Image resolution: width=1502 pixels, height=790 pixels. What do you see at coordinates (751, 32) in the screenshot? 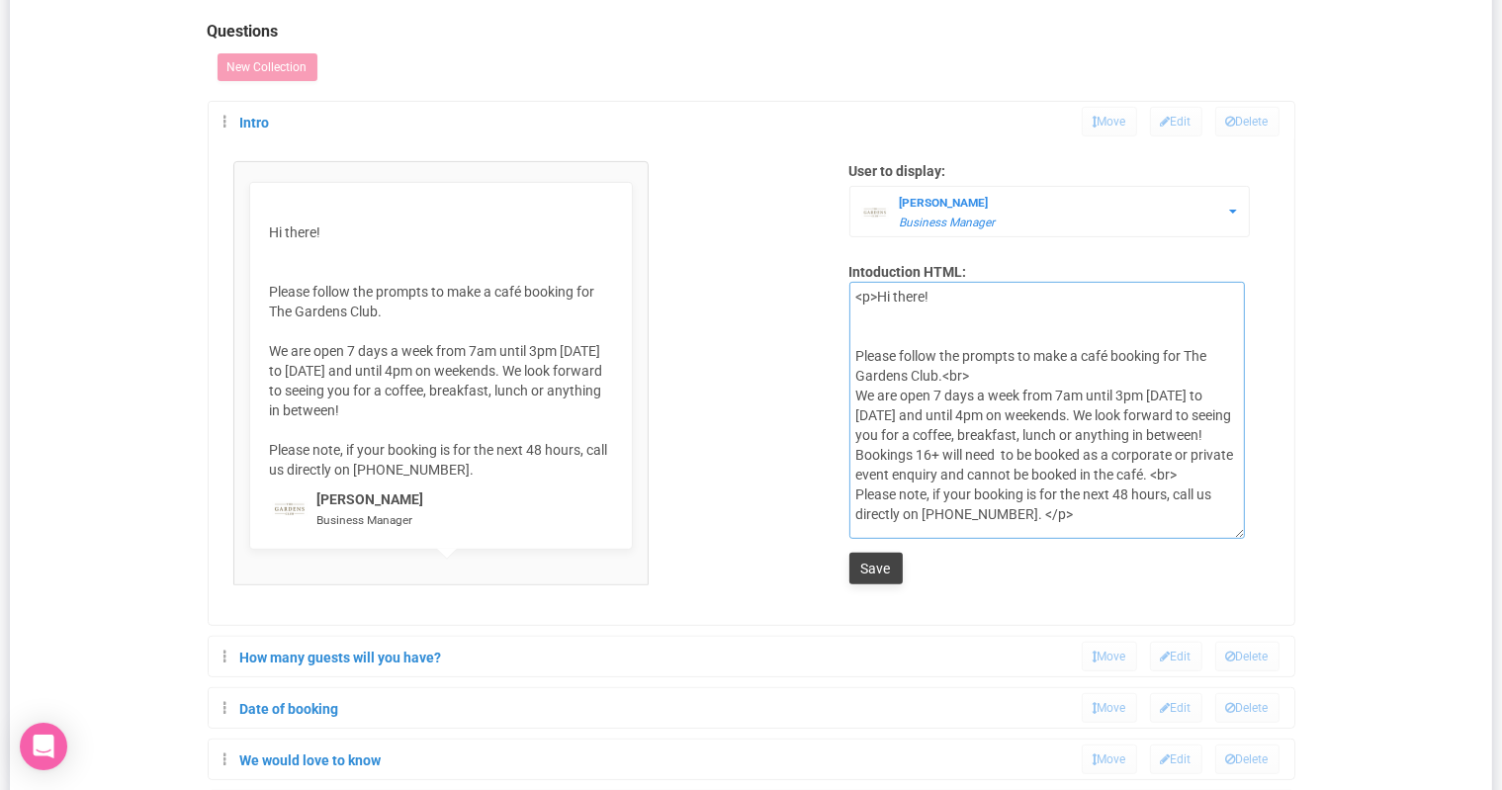
I see `legend: Questions` at bounding box center [751, 32].